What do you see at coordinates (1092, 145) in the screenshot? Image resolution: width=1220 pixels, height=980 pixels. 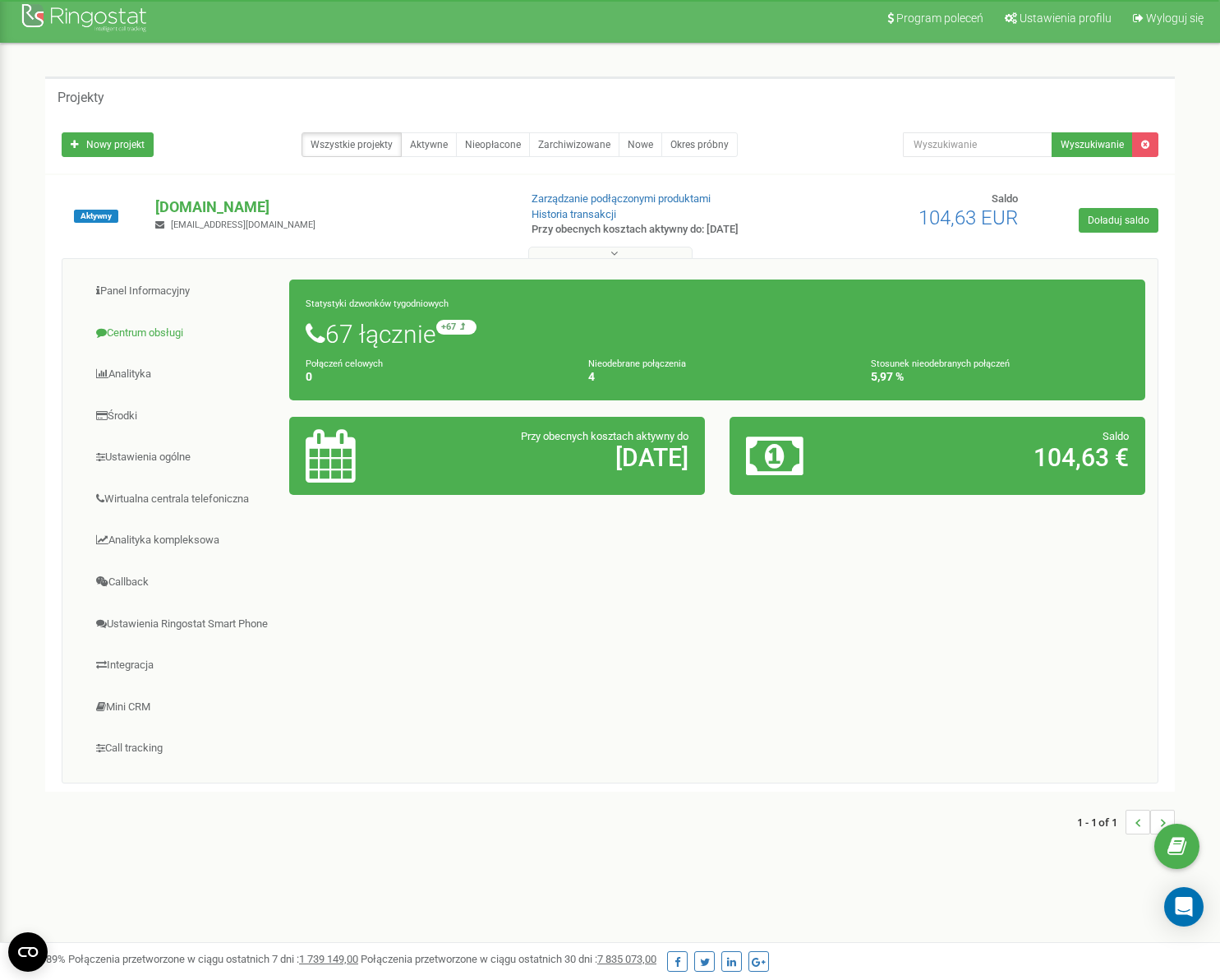 I see `button: Wyszukiwanie` at bounding box center [1092, 145].